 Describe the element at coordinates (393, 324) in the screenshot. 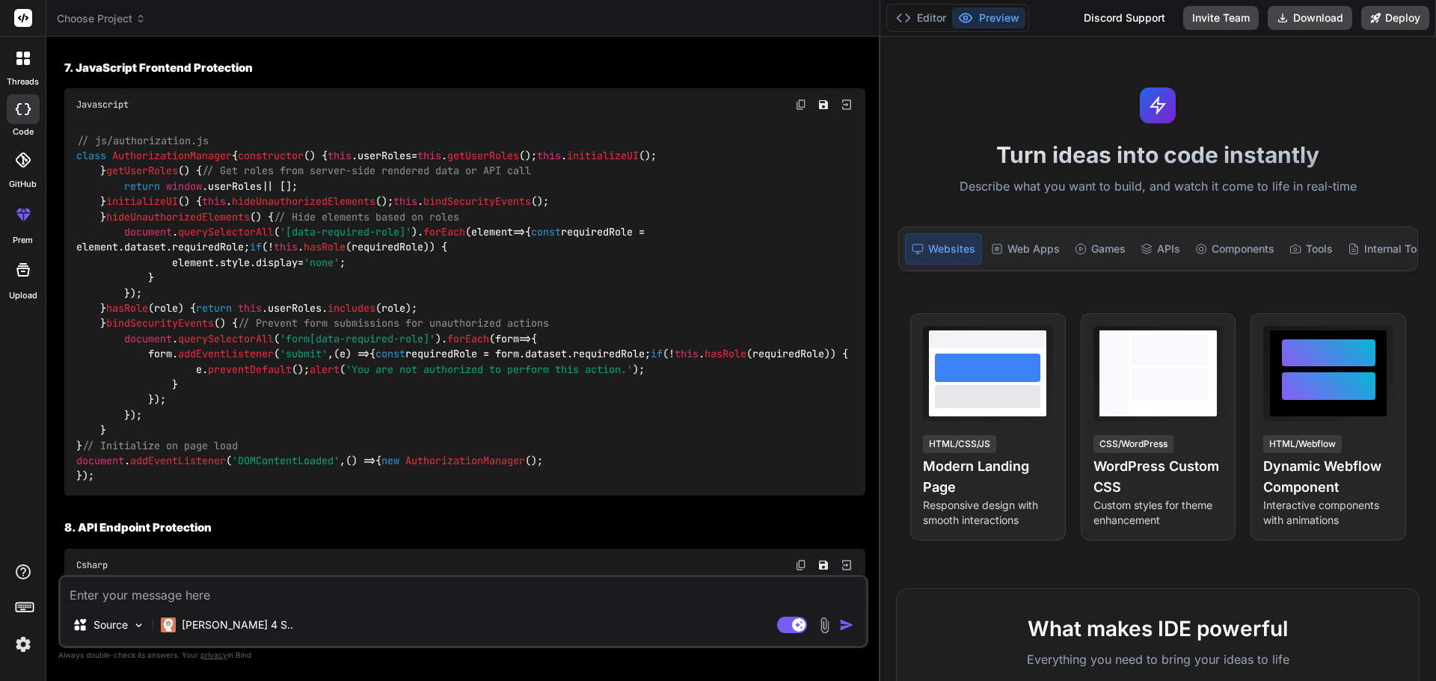

I see `span: // Prevent form submissions for unauthorized actions` at that location.